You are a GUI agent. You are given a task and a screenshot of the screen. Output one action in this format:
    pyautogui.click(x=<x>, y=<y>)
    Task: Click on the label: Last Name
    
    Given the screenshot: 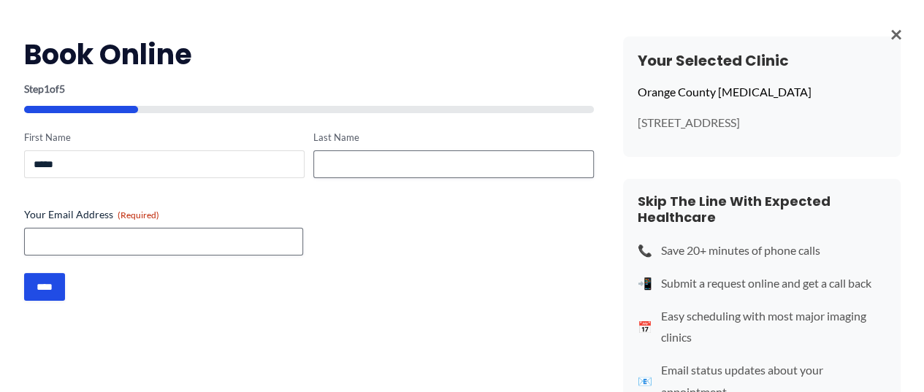 What is the action you would take?
    pyautogui.click(x=453, y=137)
    